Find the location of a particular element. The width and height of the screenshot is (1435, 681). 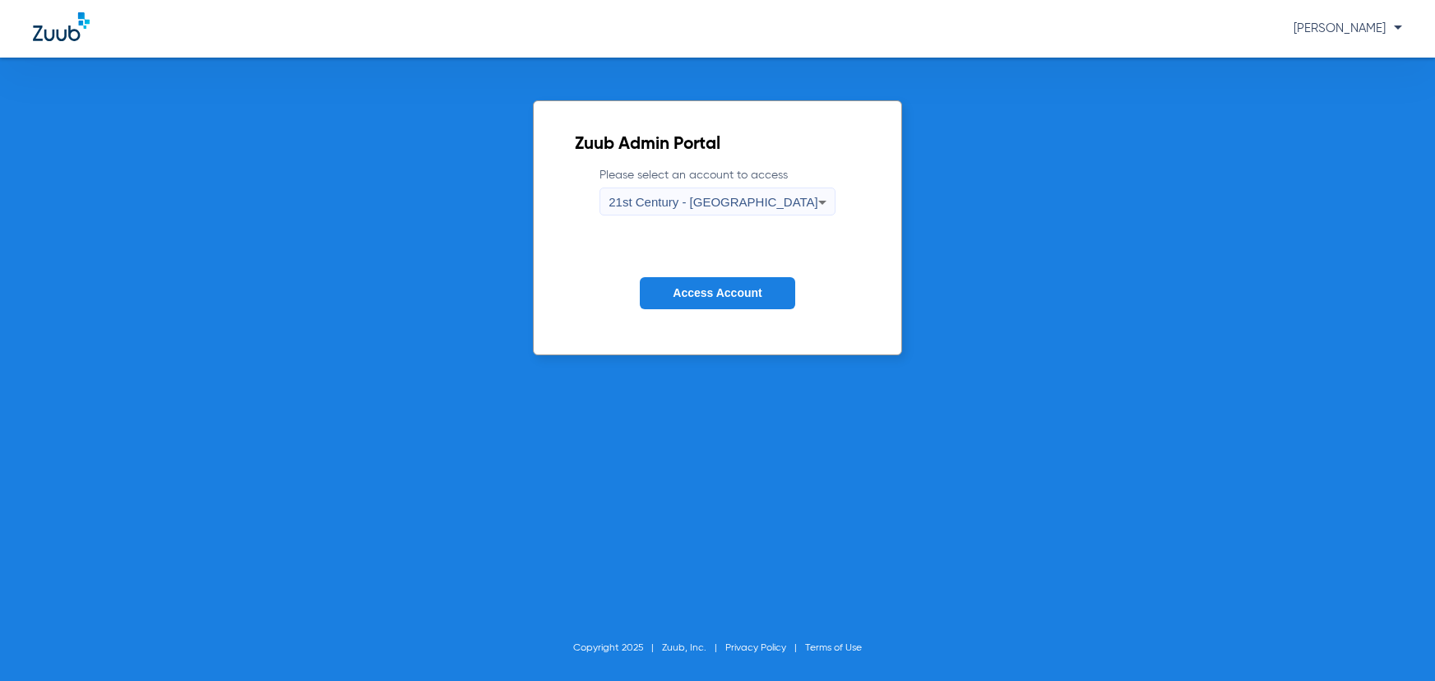

img: Zuub Logo is located at coordinates (61, 26).